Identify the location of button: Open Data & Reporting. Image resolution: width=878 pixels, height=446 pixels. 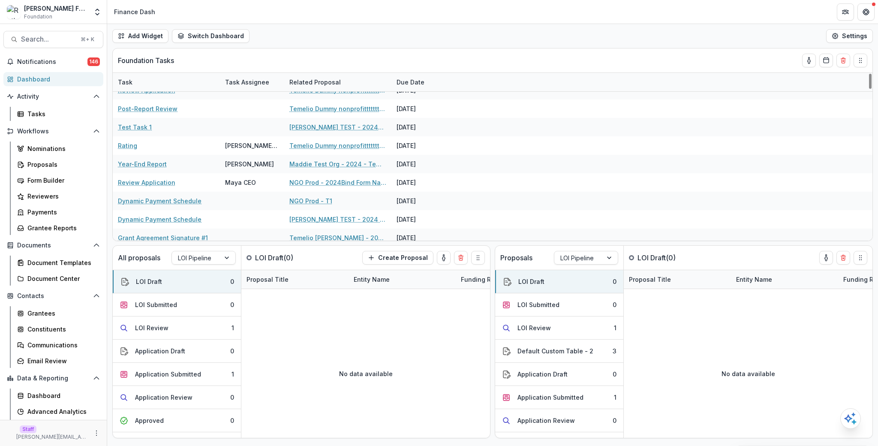
(53, 378).